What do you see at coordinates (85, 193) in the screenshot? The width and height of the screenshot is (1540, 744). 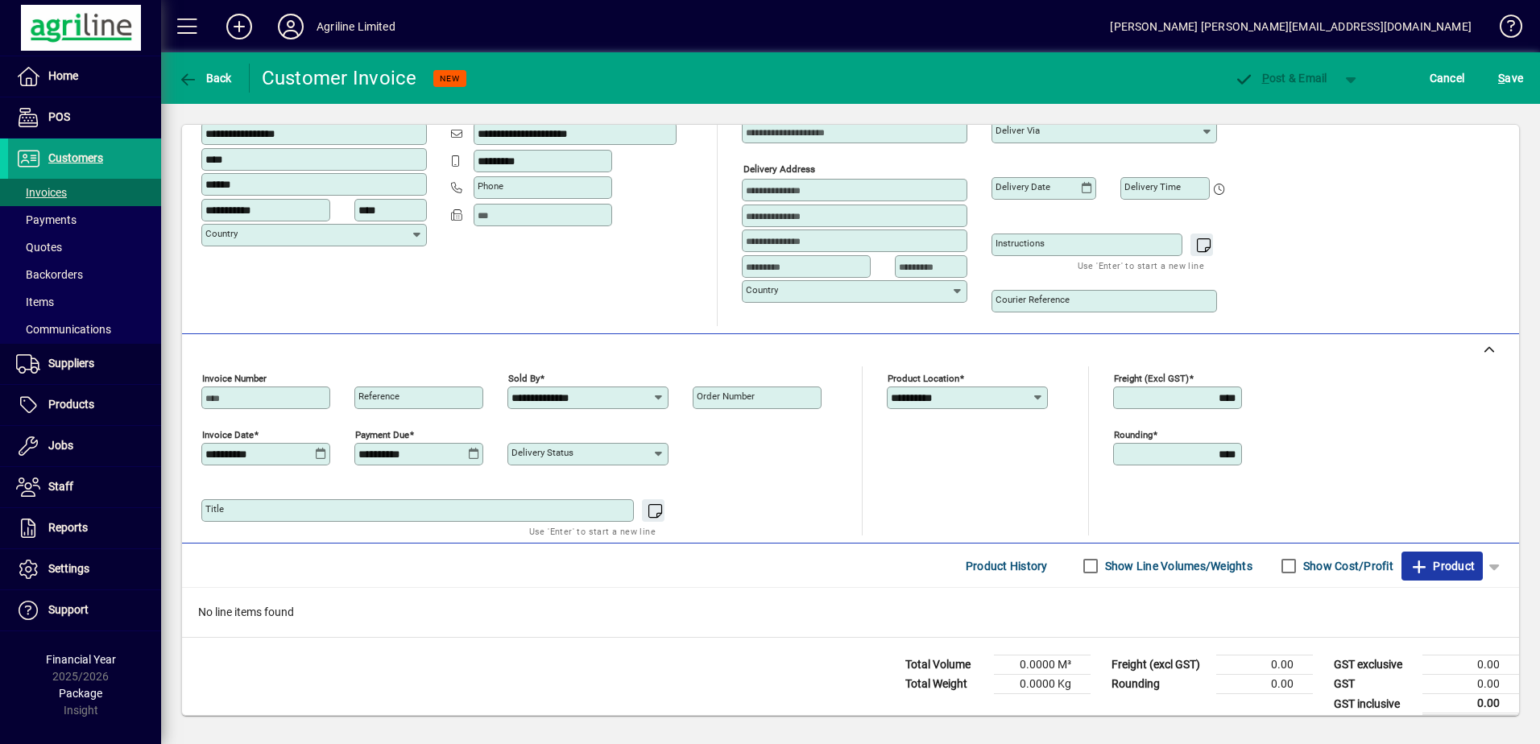 I see `a: Invoices` at bounding box center [85, 193].